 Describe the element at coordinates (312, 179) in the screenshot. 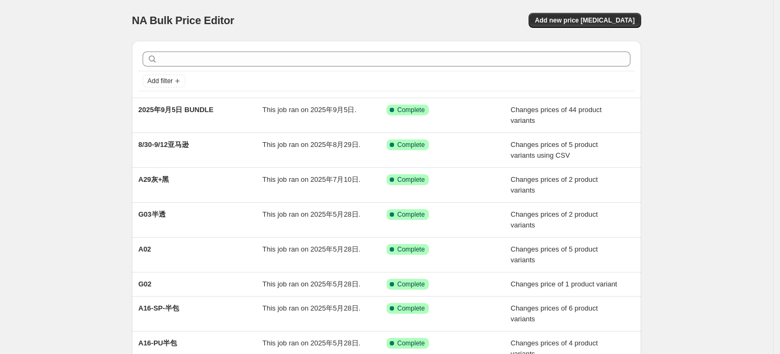

I see `span: This job ran on 2025年7月10日.` at that location.